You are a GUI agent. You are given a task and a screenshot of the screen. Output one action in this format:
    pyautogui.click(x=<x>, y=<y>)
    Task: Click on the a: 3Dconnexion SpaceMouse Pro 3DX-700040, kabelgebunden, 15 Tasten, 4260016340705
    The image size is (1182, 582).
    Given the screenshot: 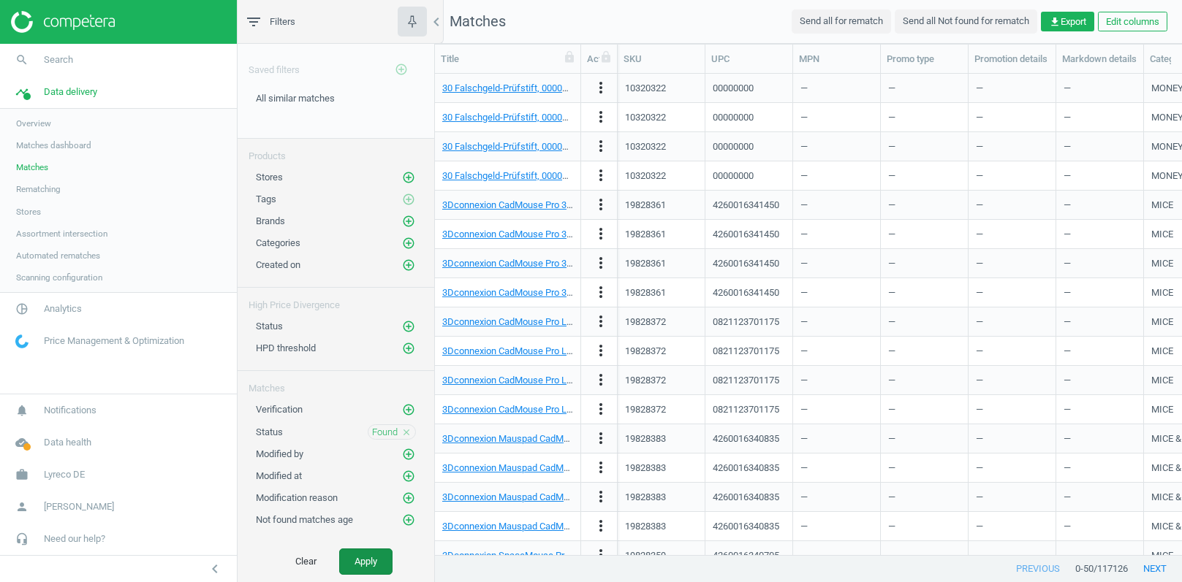 What is the action you would take?
    pyautogui.click(x=624, y=555)
    